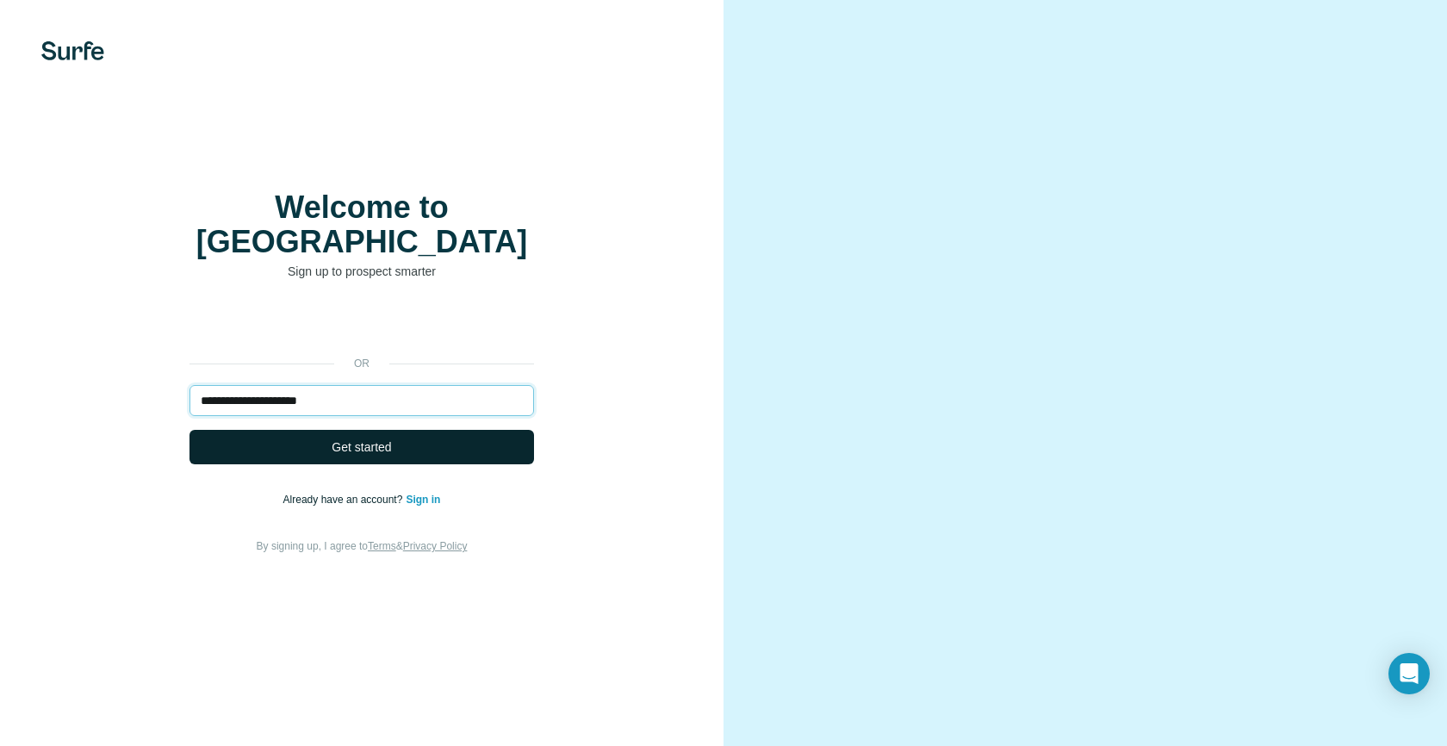 This screenshot has width=1447, height=746. What do you see at coordinates (344, 499) in the screenshot?
I see `span: Already have an account?` at bounding box center [344, 499].